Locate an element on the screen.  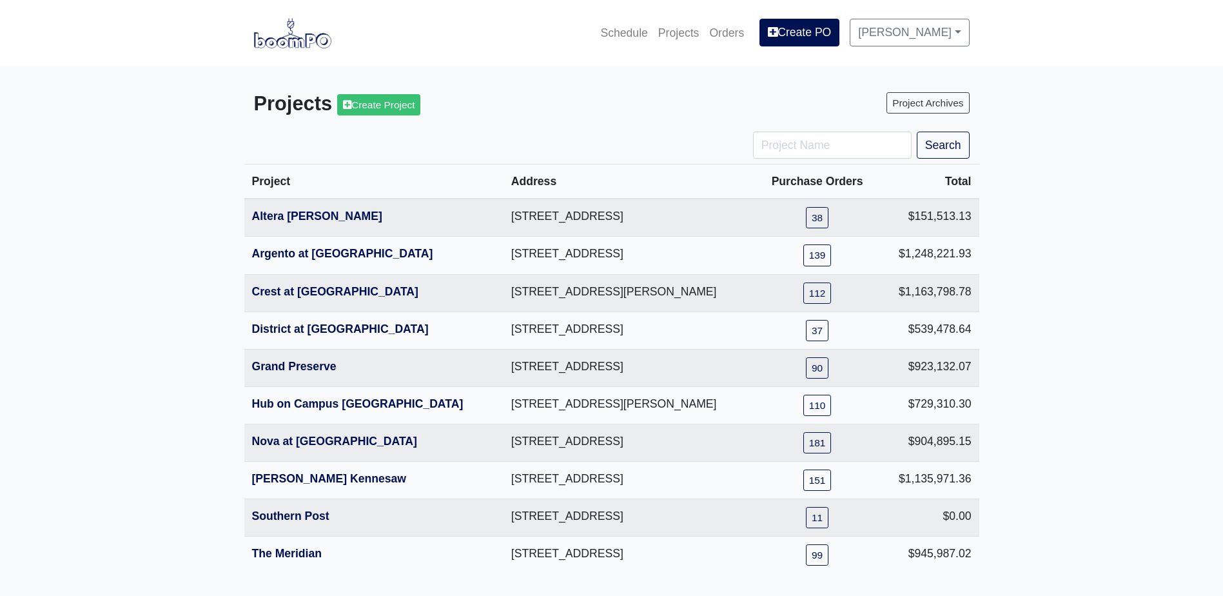
th: Address is located at coordinates (630, 182).